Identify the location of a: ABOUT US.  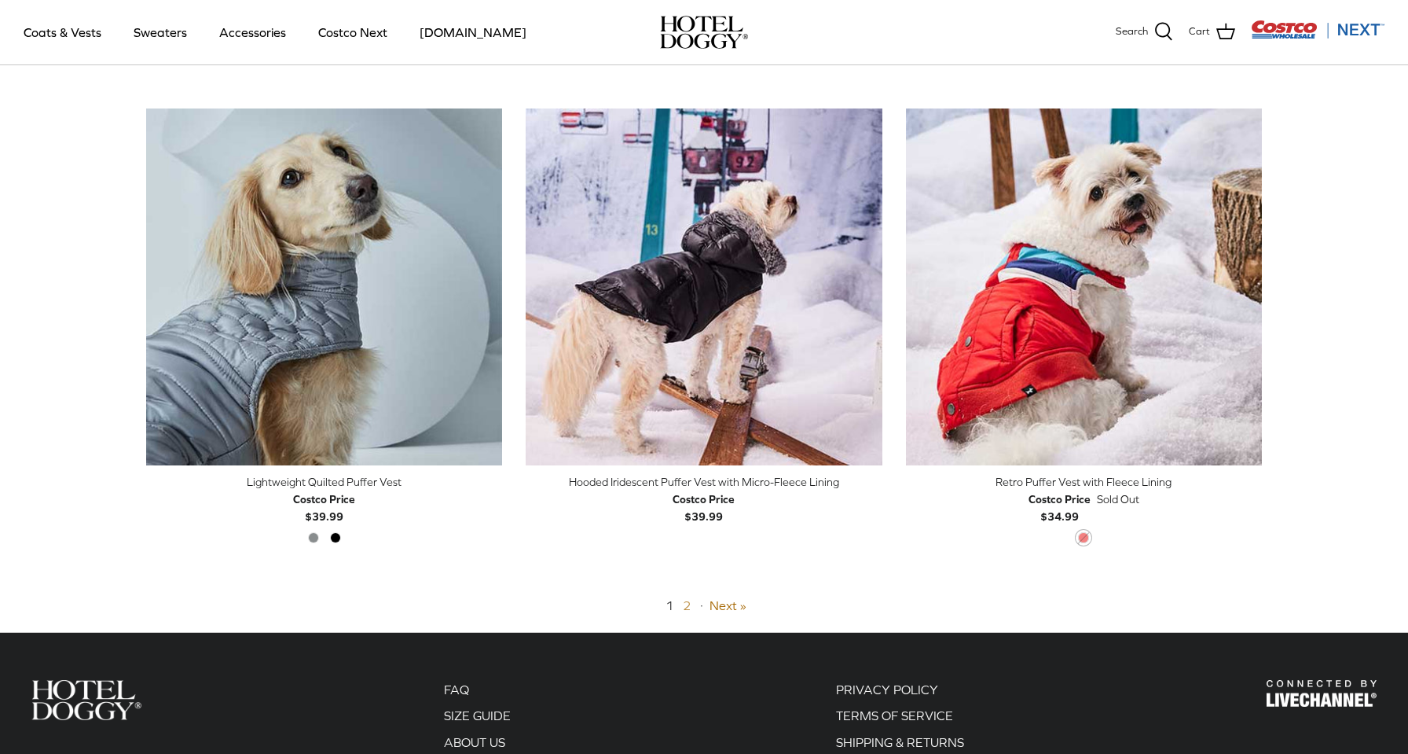
(475, 742).